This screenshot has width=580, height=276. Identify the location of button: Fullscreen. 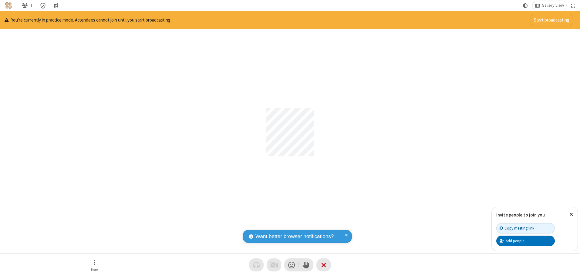
(573, 5).